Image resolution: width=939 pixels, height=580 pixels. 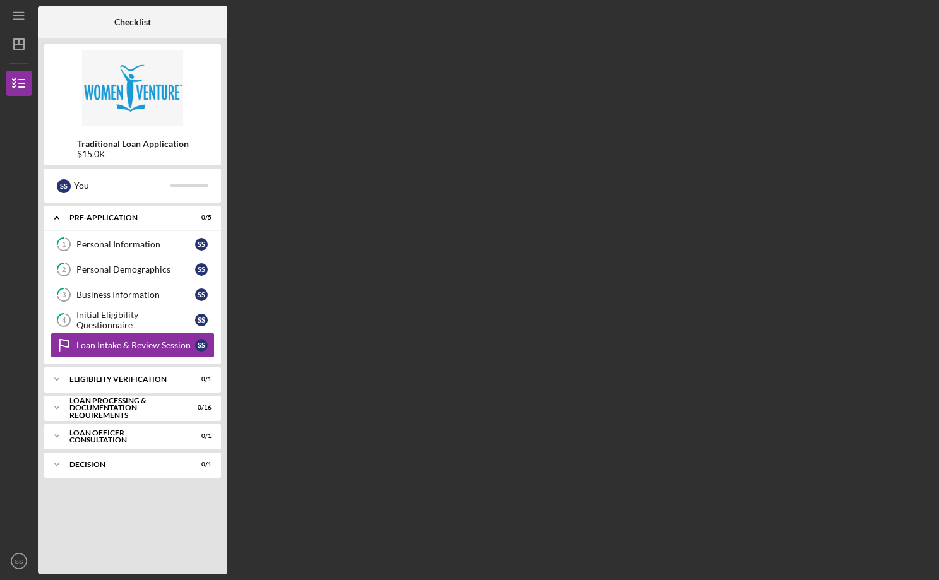 I want to click on a: 4Initial Eligibility QuestionnaireSS, so click(x=133, y=320).